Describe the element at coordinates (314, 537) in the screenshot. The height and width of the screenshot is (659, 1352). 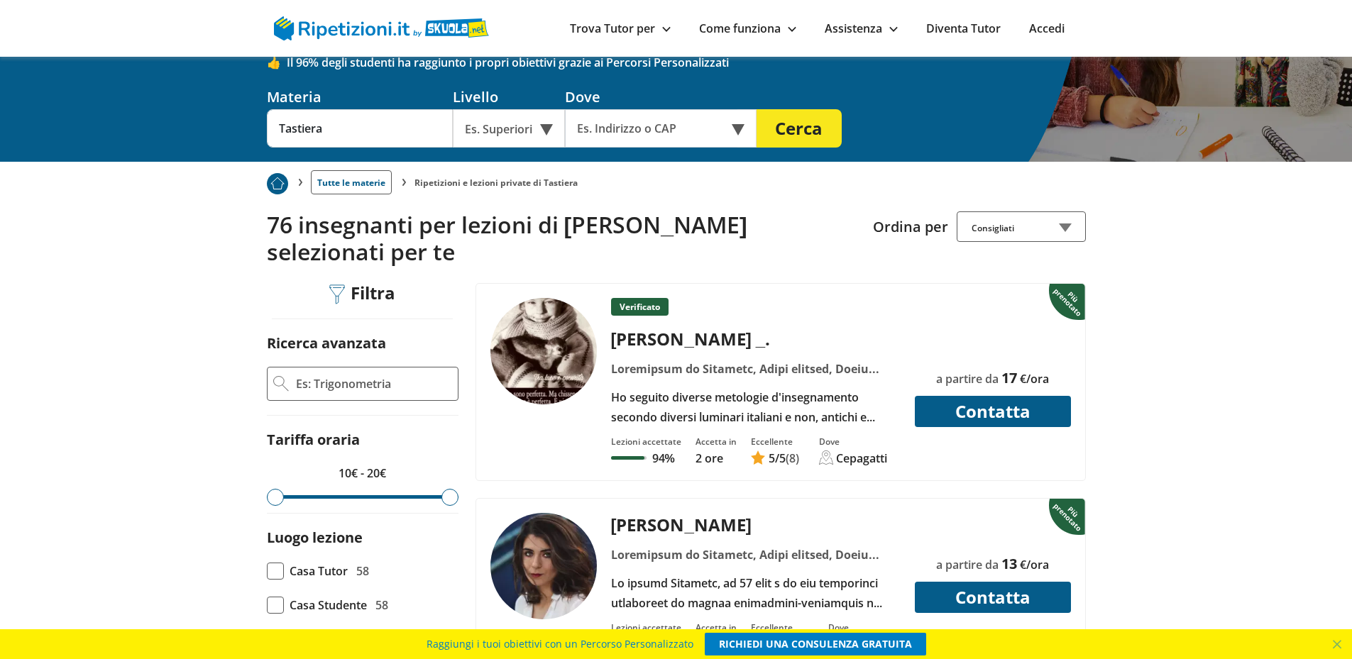
I see `label: Luogo lezione` at that location.